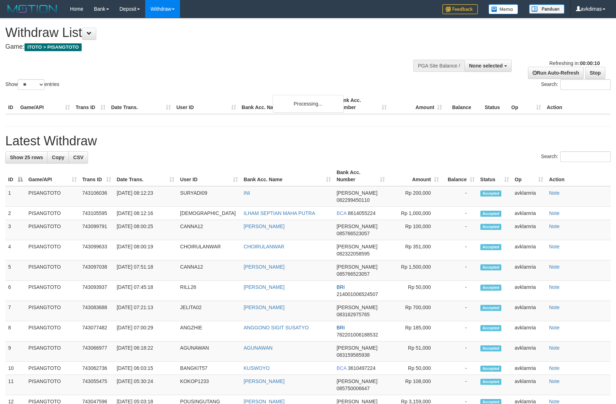 The image size is (616, 404). Describe the element at coordinates (209, 384) in the screenshot. I see `td: KOKOP1233` at that location.